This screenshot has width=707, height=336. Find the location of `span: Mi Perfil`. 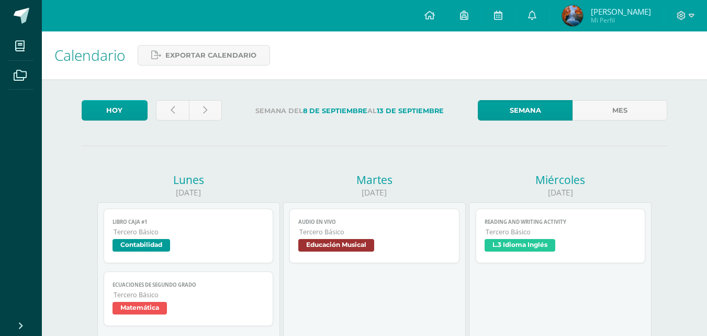

span: Mi Perfil is located at coordinates (621, 20).